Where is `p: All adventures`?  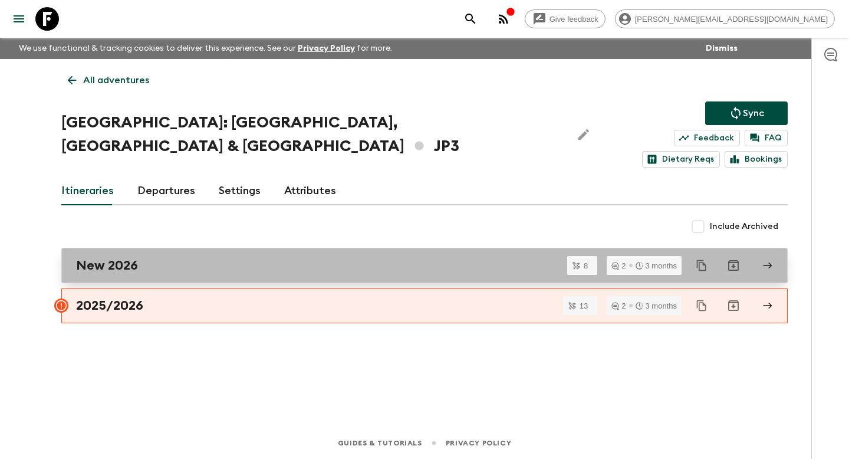
p: All adventures is located at coordinates (116, 80).